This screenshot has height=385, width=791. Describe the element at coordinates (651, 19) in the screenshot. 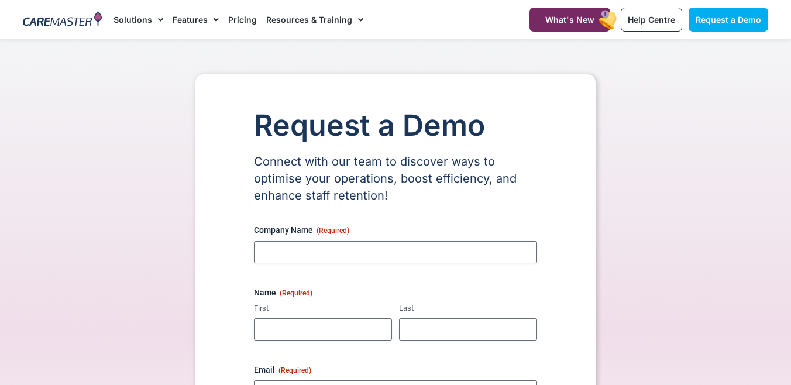

I see `a: Help Centre` at that location.